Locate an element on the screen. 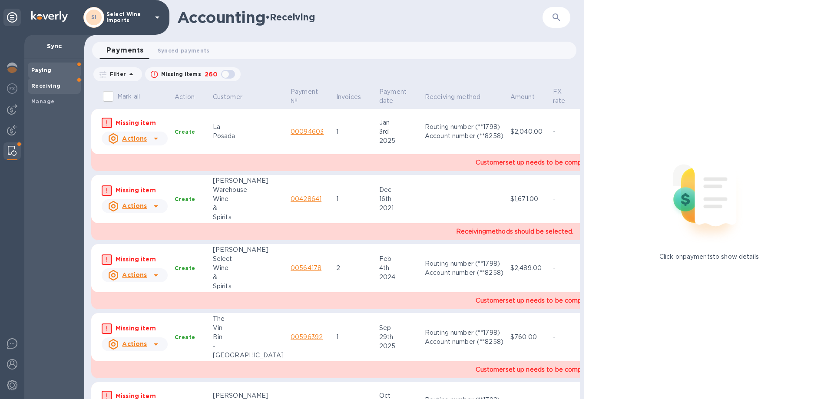 The height and width of the screenshot is (399, 834). p: Filter is located at coordinates (116, 74).